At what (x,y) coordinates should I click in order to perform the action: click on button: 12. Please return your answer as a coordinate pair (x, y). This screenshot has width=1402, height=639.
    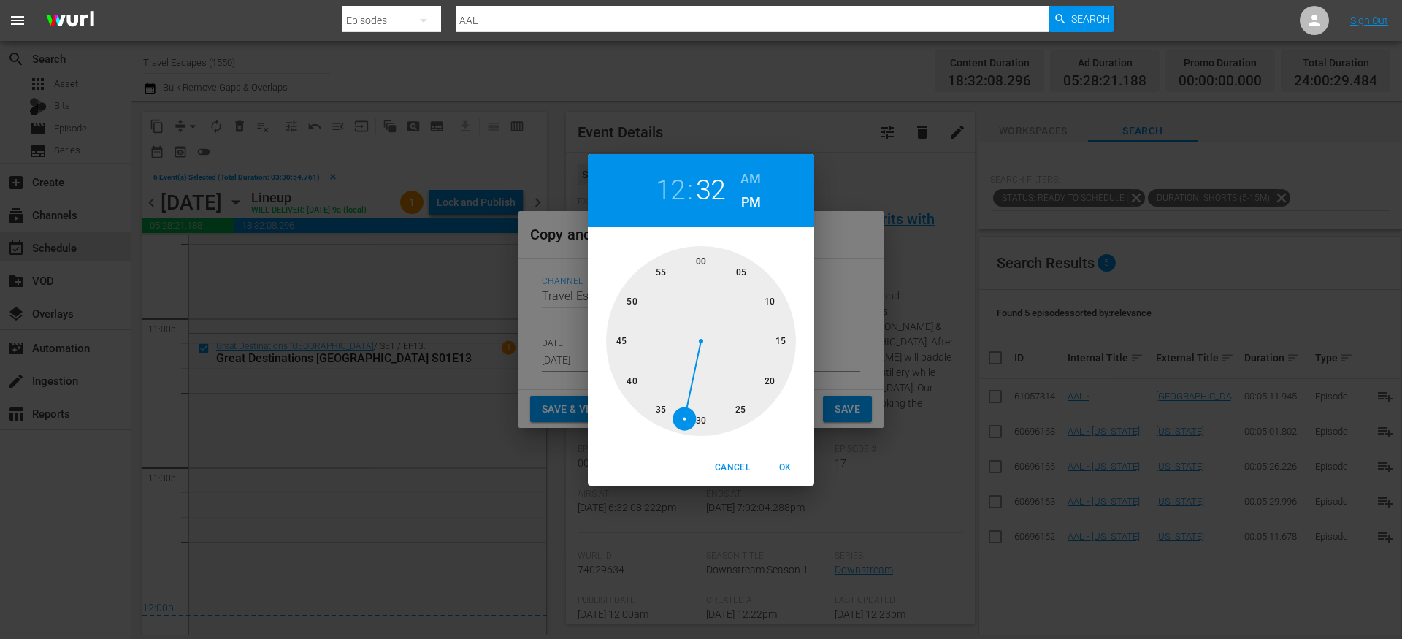
    Looking at the image, I should click on (670, 190).